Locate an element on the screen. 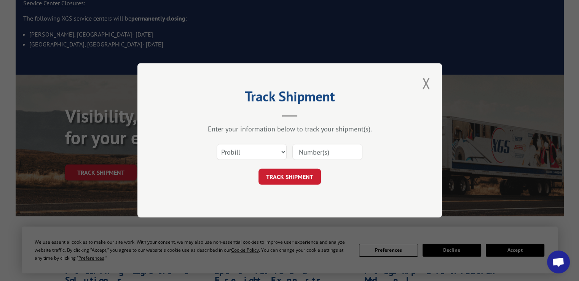 Image resolution: width=579 pixels, height=281 pixels. button: Close modal is located at coordinates (426, 83).